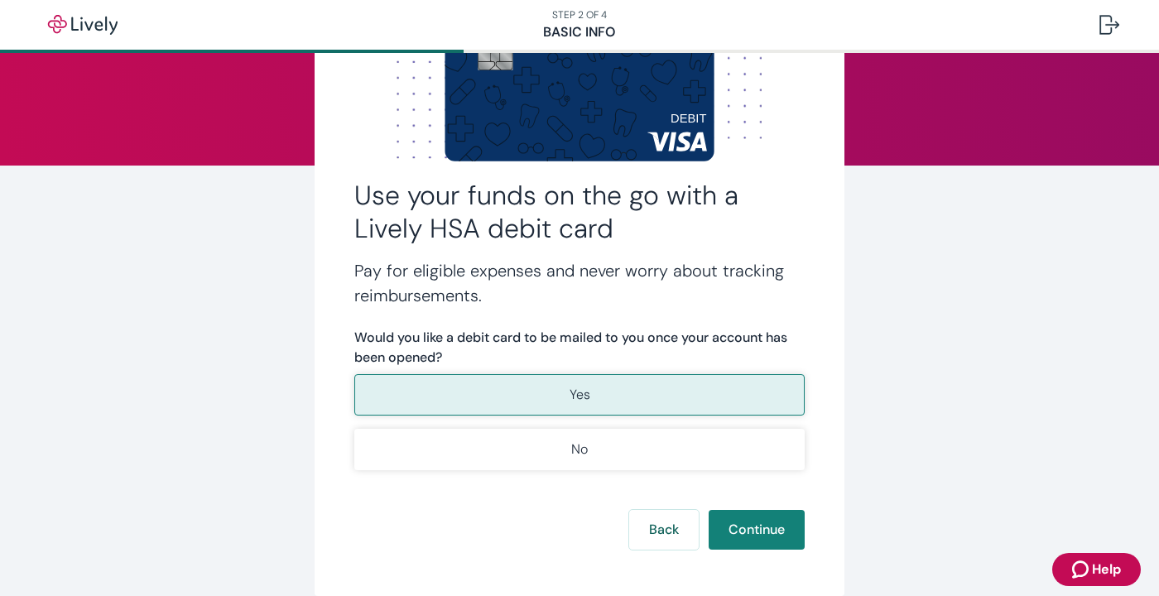 Image resolution: width=1159 pixels, height=596 pixels. What do you see at coordinates (580, 283) in the screenshot?
I see `h4: Pay for eligible expenses and never worry about tracking reimbursements.` at bounding box center [580, 283].